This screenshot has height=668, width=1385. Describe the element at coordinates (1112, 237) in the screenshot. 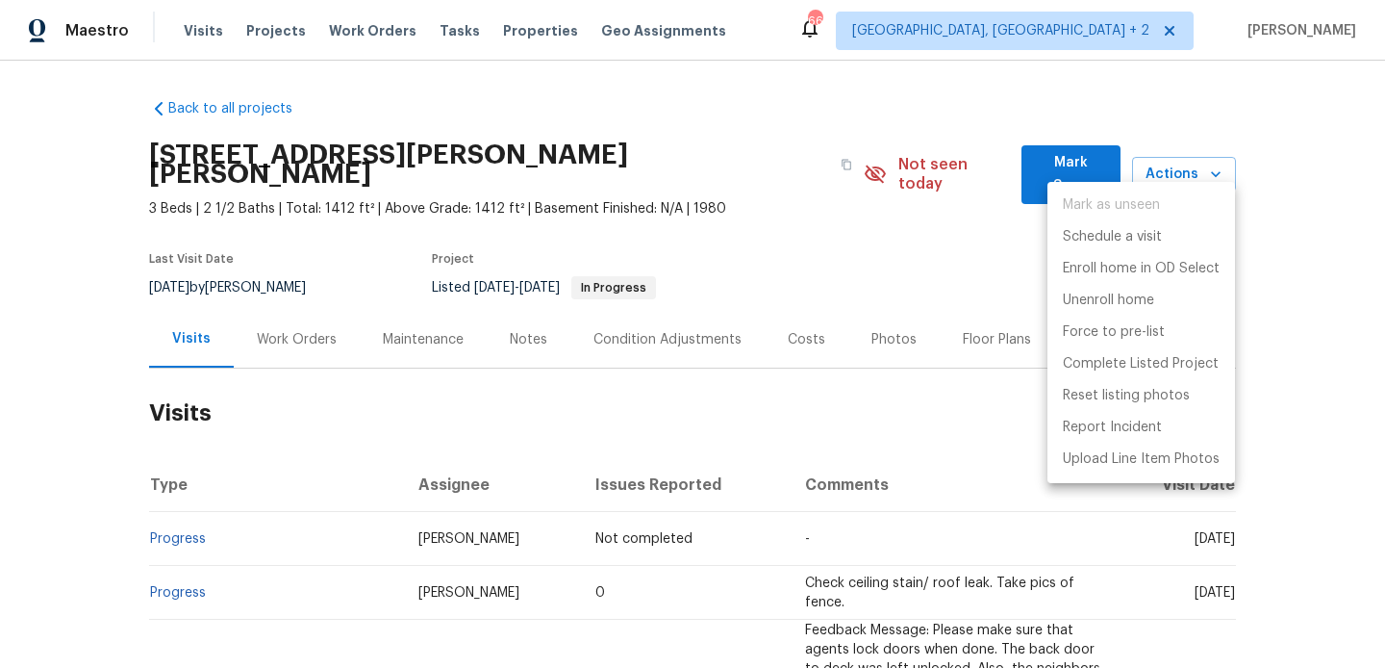

I see `p: Schedule a visit` at that location.